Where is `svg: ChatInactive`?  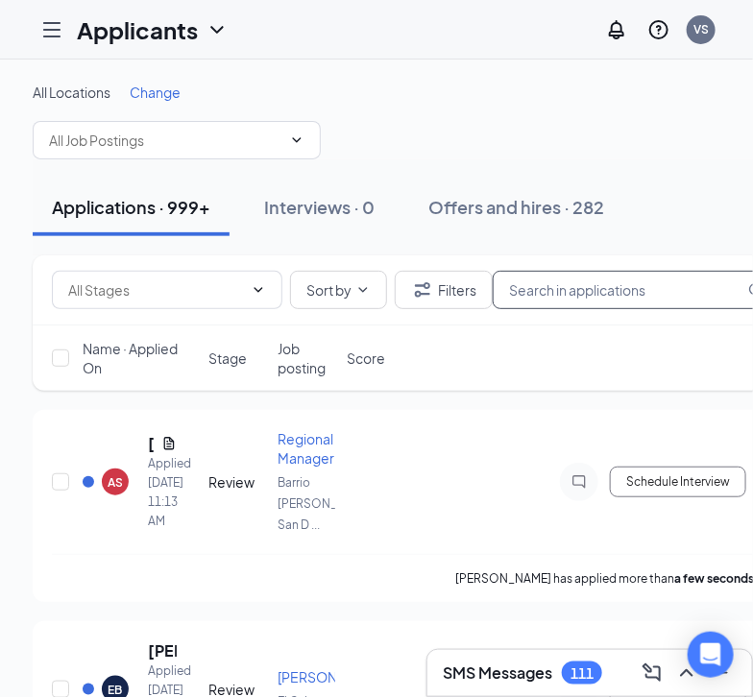 svg: ChatInactive is located at coordinates (579, 482).